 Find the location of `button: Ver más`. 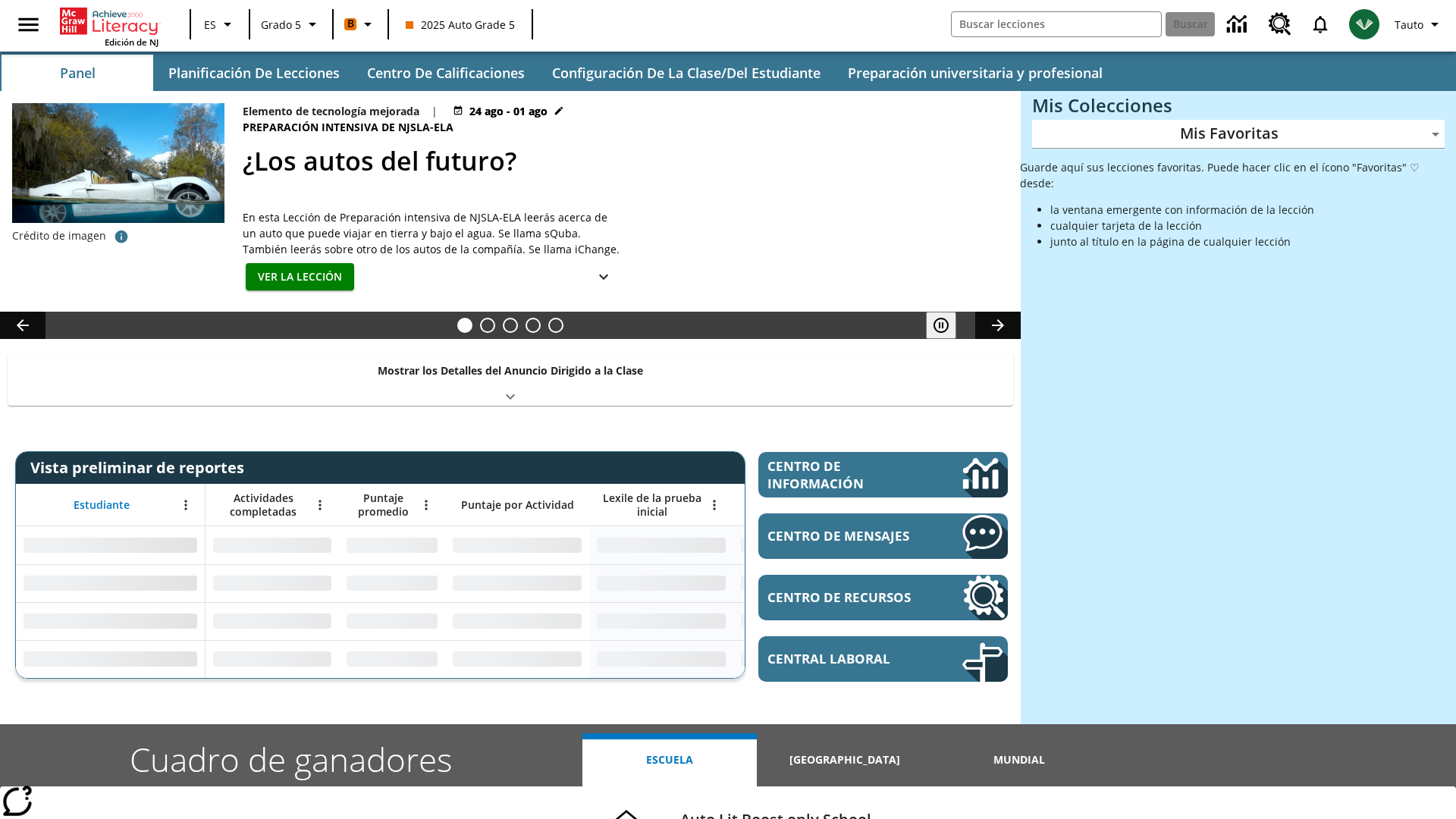

button: Ver más is located at coordinates (604, 277).